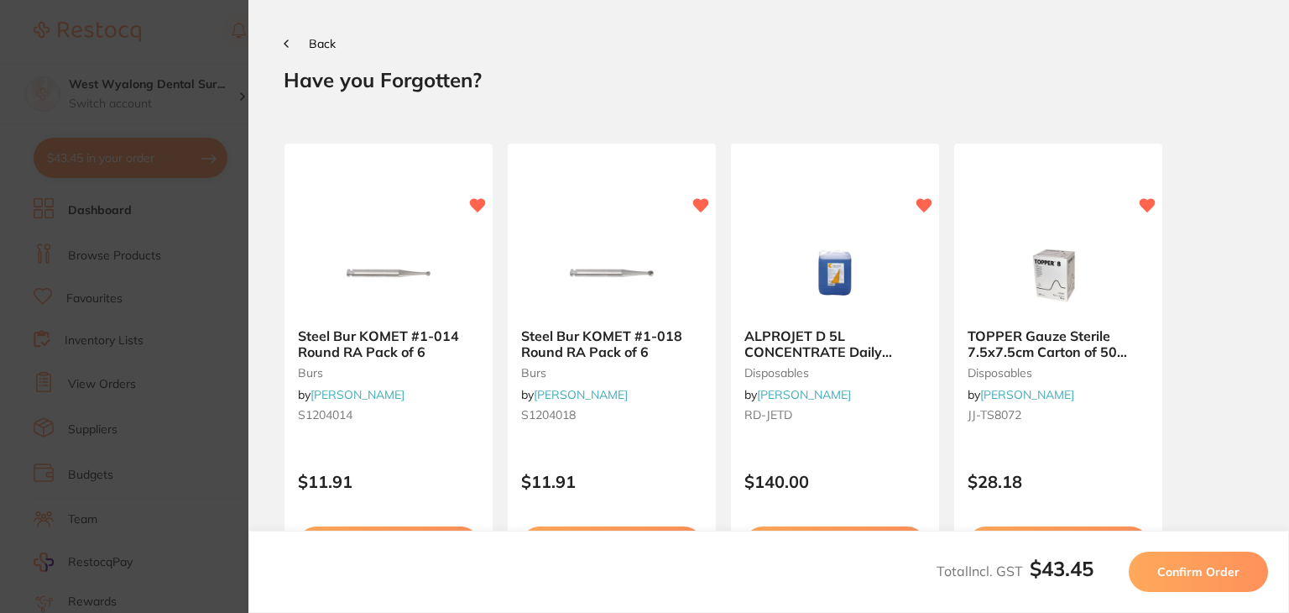 The width and height of the screenshot is (1289, 613). I want to click on b: ALPROJET D 5L CONCENTRATE Daily Evacuator Cleaner Bottle, so click(835, 343).